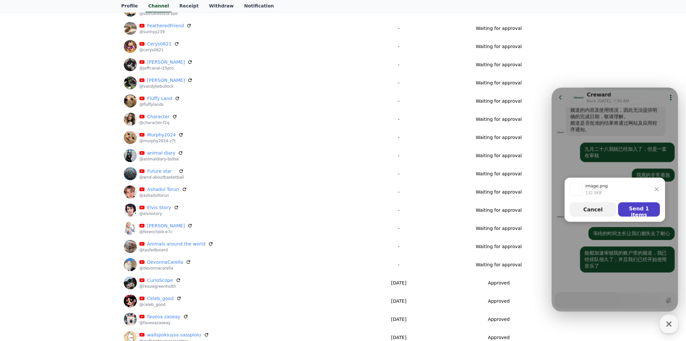 The image size is (686, 341). Describe the element at coordinates (159, 207) in the screenshot. I see `a: Elvis Story` at that location.